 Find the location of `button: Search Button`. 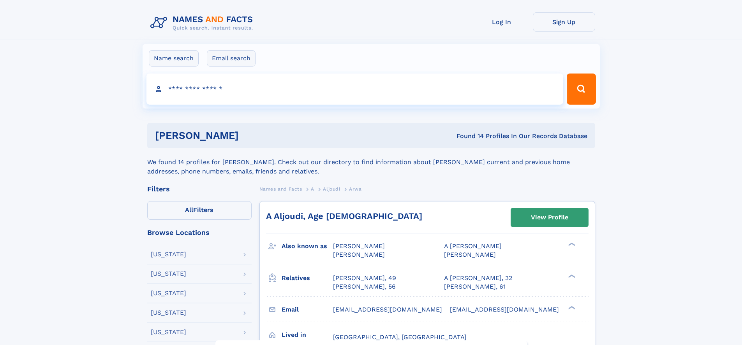

button: Search Button is located at coordinates (581, 89).